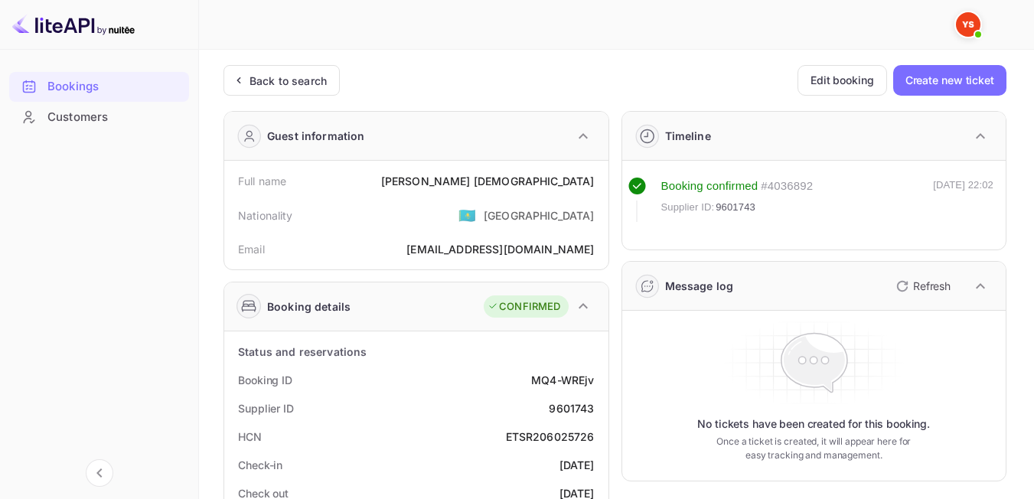 Image resolution: width=1034 pixels, height=499 pixels. Describe the element at coordinates (265, 379) in the screenshot. I see `div: Booking ID` at that location.